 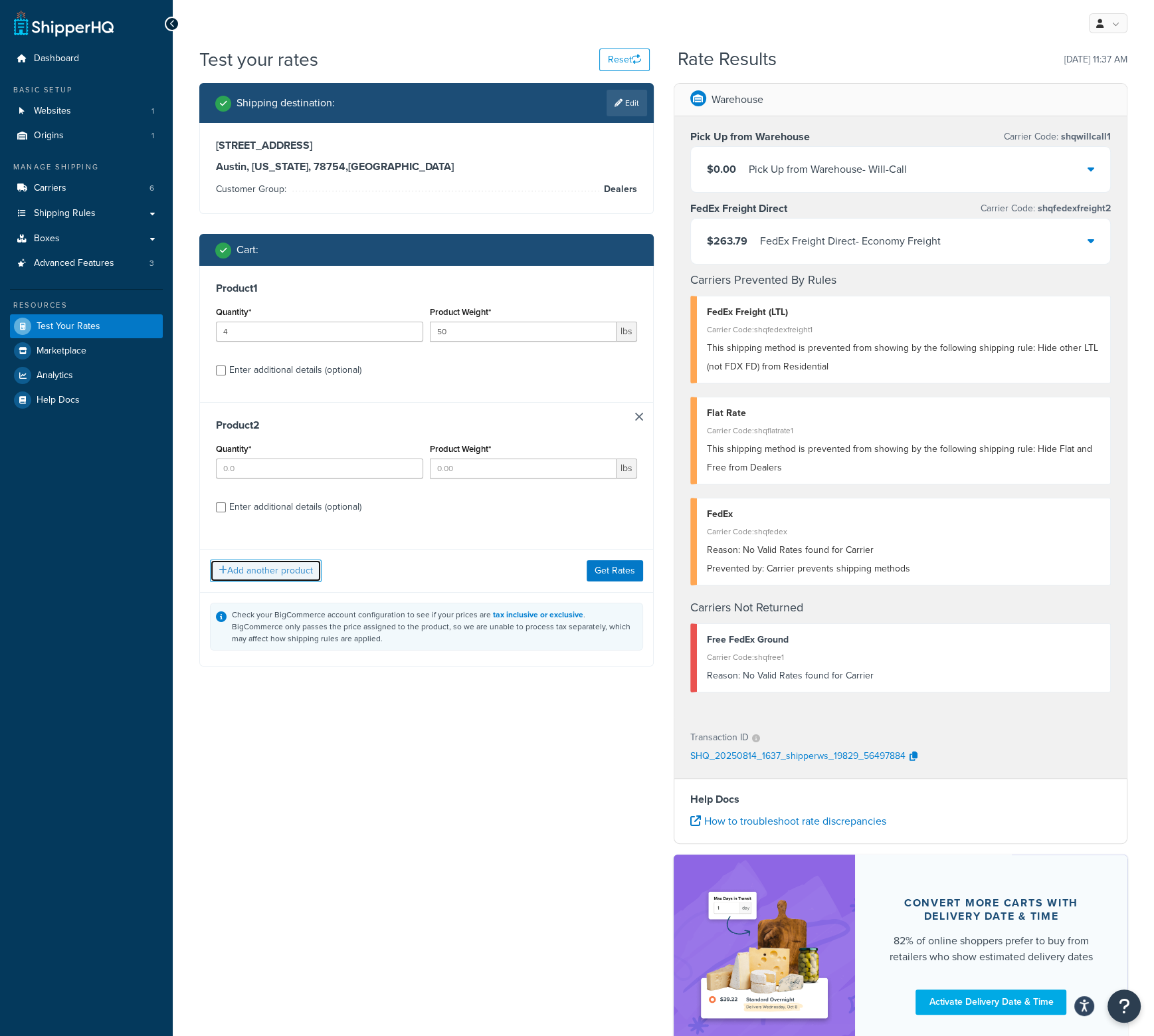 I want to click on p: Transaction ID, so click(x=720, y=738).